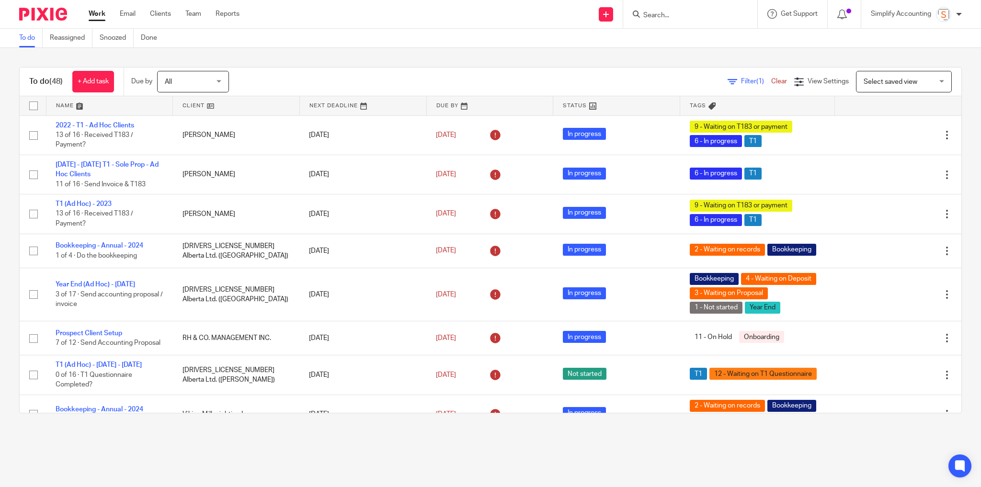 This screenshot has height=487, width=981. I want to click on a: + Add task, so click(93, 81).